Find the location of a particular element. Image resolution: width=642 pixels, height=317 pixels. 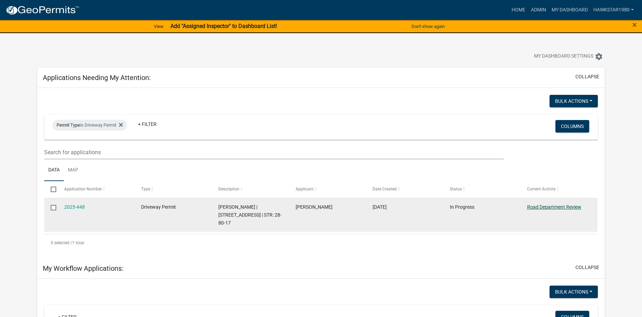

div: is Driveway Permit is located at coordinates (90, 125).